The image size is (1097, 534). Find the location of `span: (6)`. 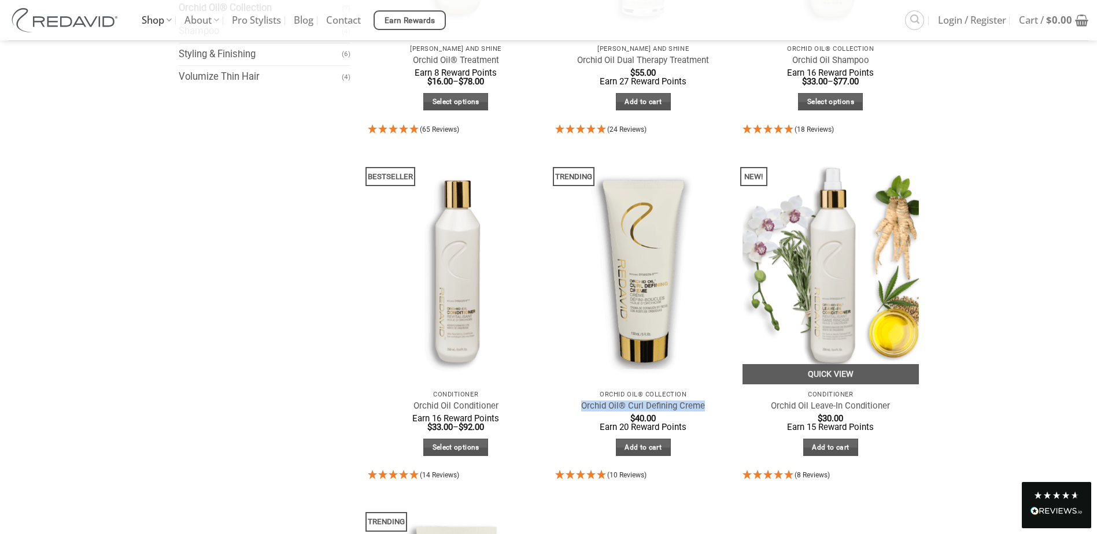

span: (6) is located at coordinates (346, 54).